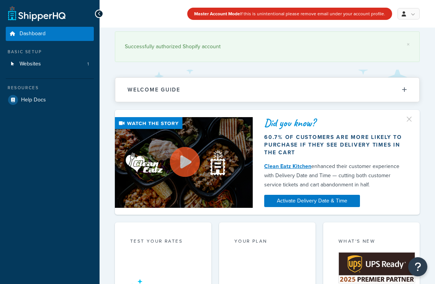  I want to click on div: If this is unintentional please remove email under your account profile., so click(290, 14).